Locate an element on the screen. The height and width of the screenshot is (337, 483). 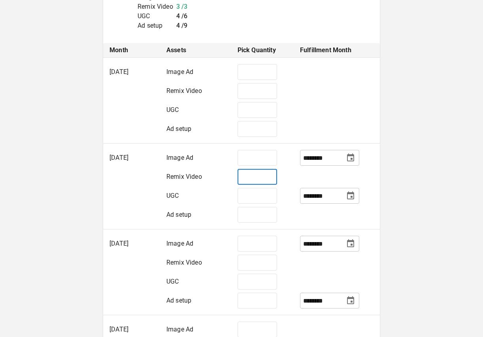
p: Ad setup is located at coordinates (155, 26).